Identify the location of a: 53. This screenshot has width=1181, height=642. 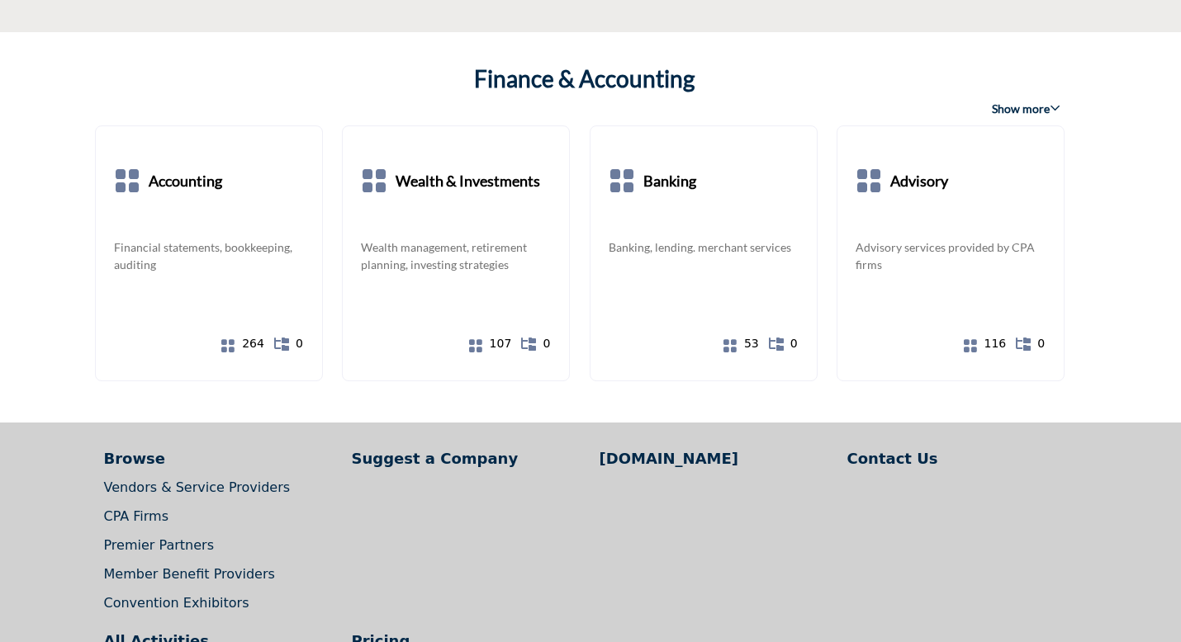
(745, 343).